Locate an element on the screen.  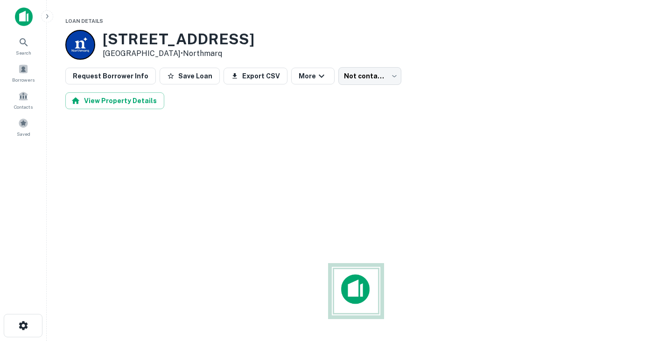
span: Contacts is located at coordinates (23, 107).